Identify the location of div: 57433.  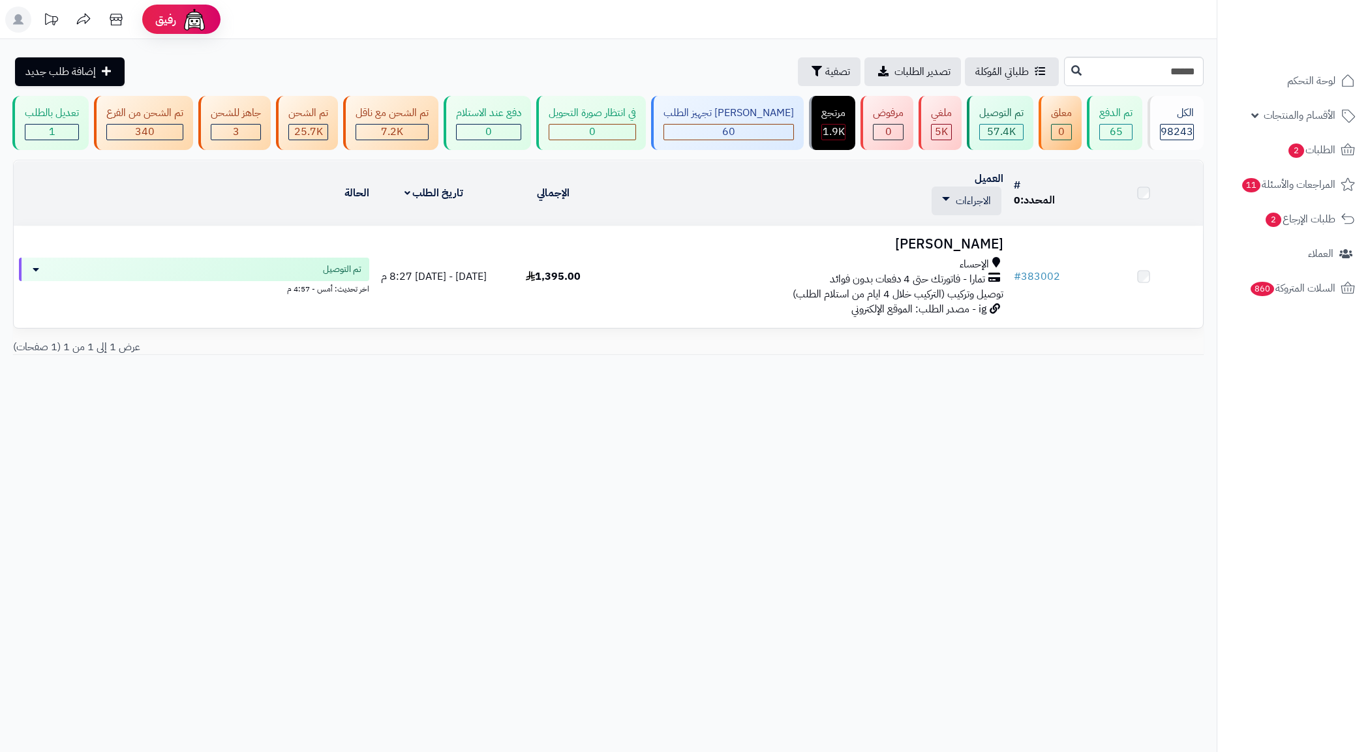
(1001, 132).